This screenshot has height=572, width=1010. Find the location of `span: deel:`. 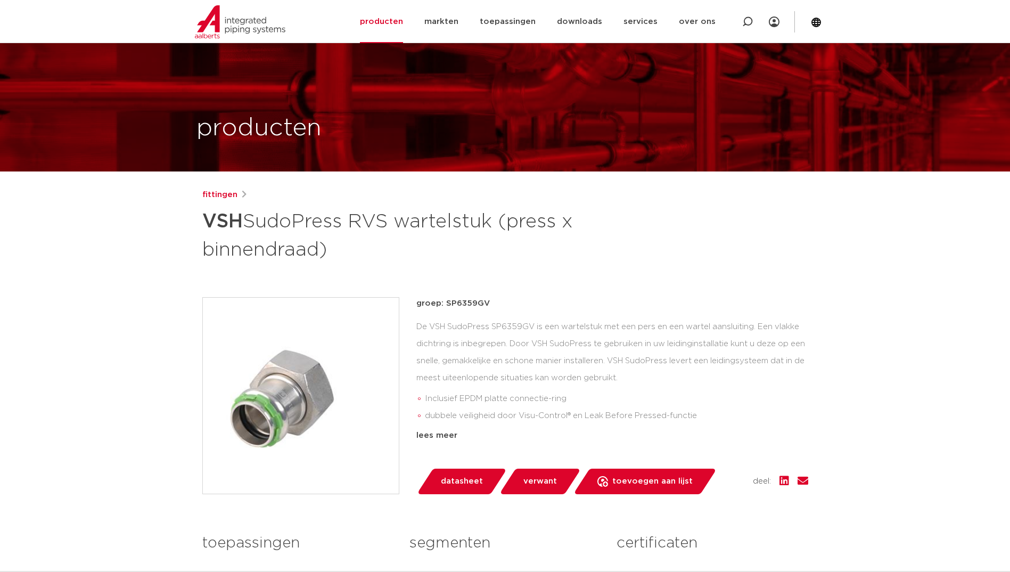

span: deel: is located at coordinates (762, 481).